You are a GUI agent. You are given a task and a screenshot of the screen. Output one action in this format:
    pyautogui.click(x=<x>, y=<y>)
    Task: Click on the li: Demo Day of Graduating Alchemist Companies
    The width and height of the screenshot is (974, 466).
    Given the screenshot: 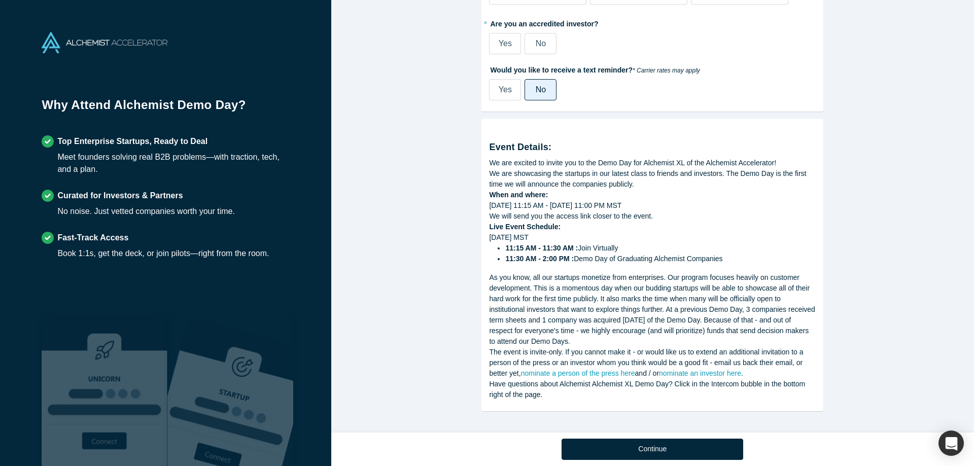 What is the action you would take?
    pyautogui.click(x=661, y=259)
    